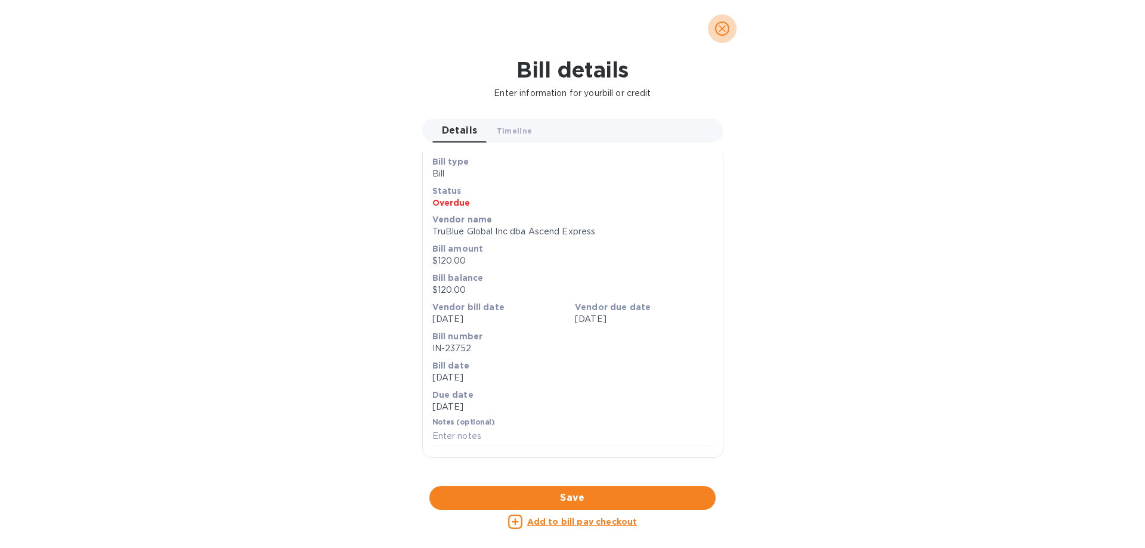 The width and height of the screenshot is (1145, 548). Describe the element at coordinates (450, 162) in the screenshot. I see `b: Bill type` at that location.